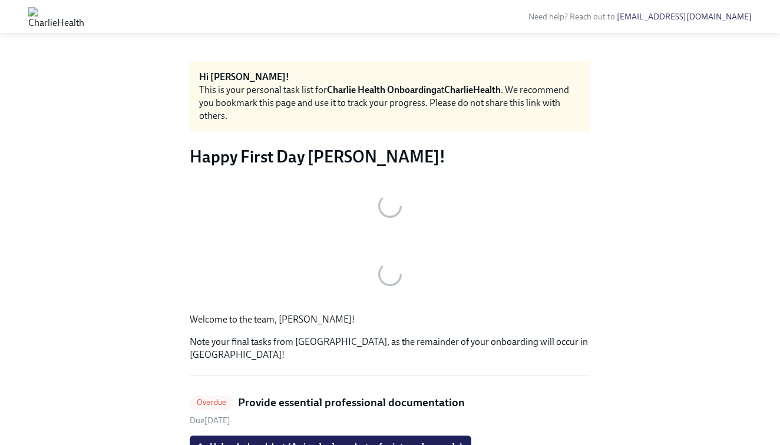 The image size is (780, 445). Describe the element at coordinates (382, 90) in the screenshot. I see `strong: Charlie Health Onboarding` at that location.